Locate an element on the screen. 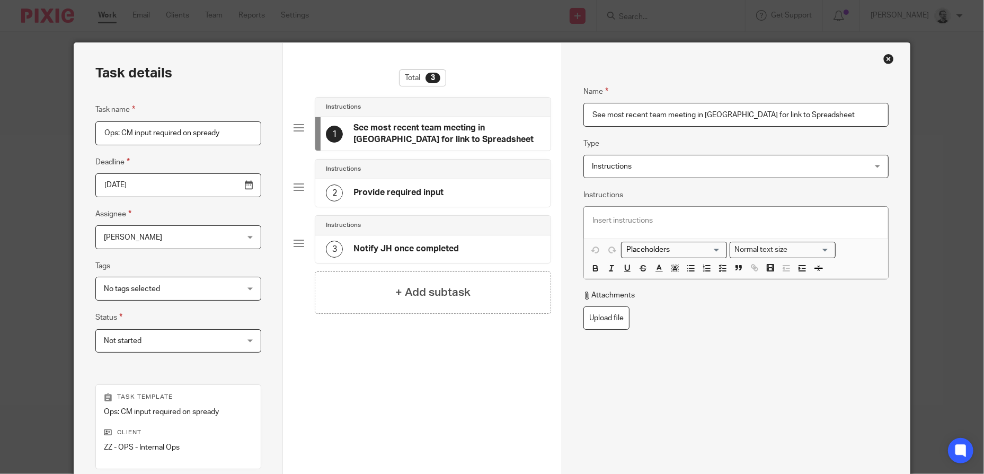 The image size is (984, 474). p: Ops: CM input required on spready is located at coordinates (178, 412).